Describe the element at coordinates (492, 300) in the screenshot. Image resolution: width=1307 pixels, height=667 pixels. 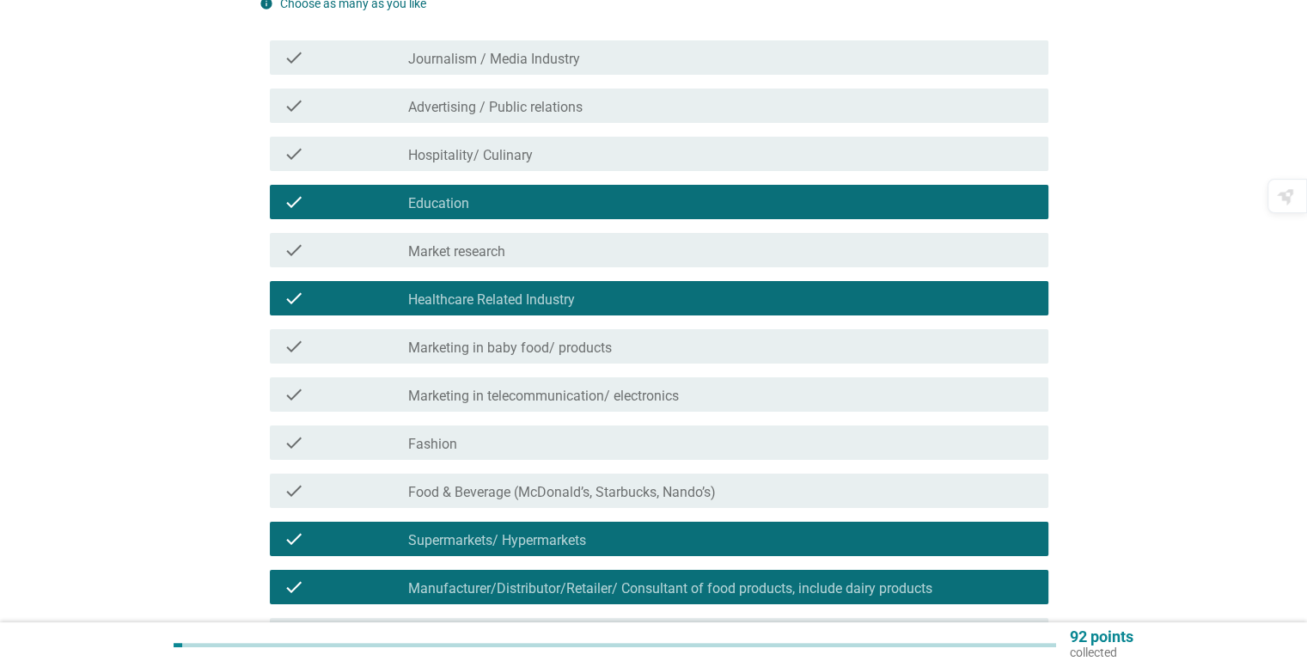
I see `label: Healthcare Related Industry` at that location.